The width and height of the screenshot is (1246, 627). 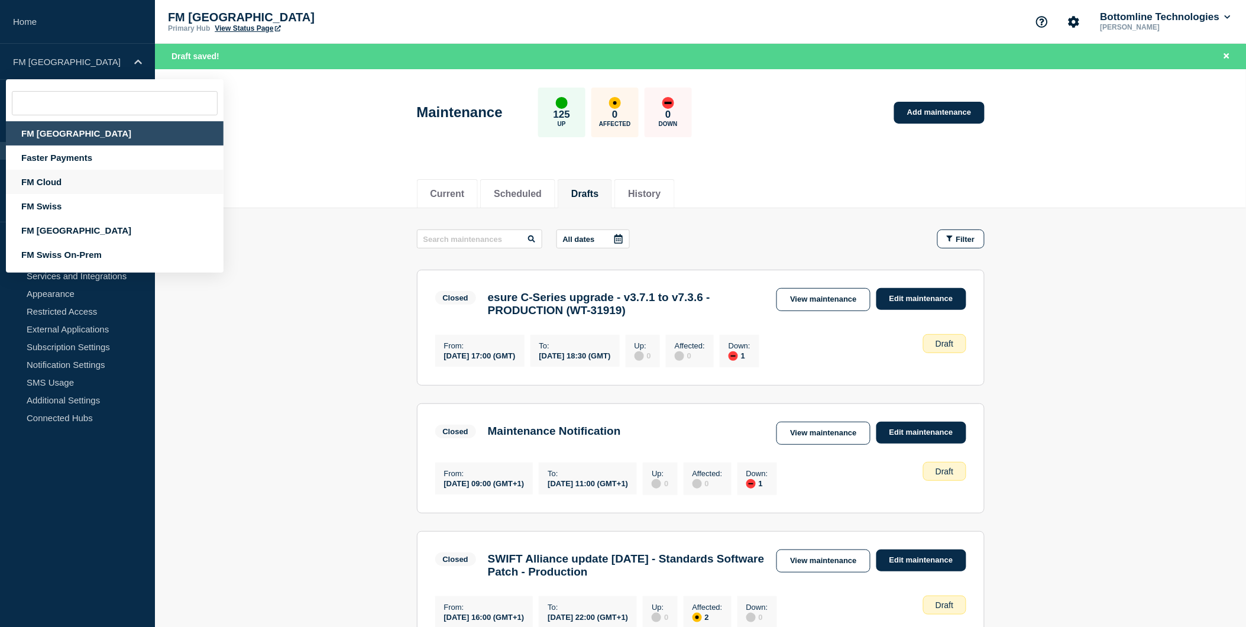 What do you see at coordinates (1042, 22) in the screenshot?
I see `button: Support` at bounding box center [1042, 22].